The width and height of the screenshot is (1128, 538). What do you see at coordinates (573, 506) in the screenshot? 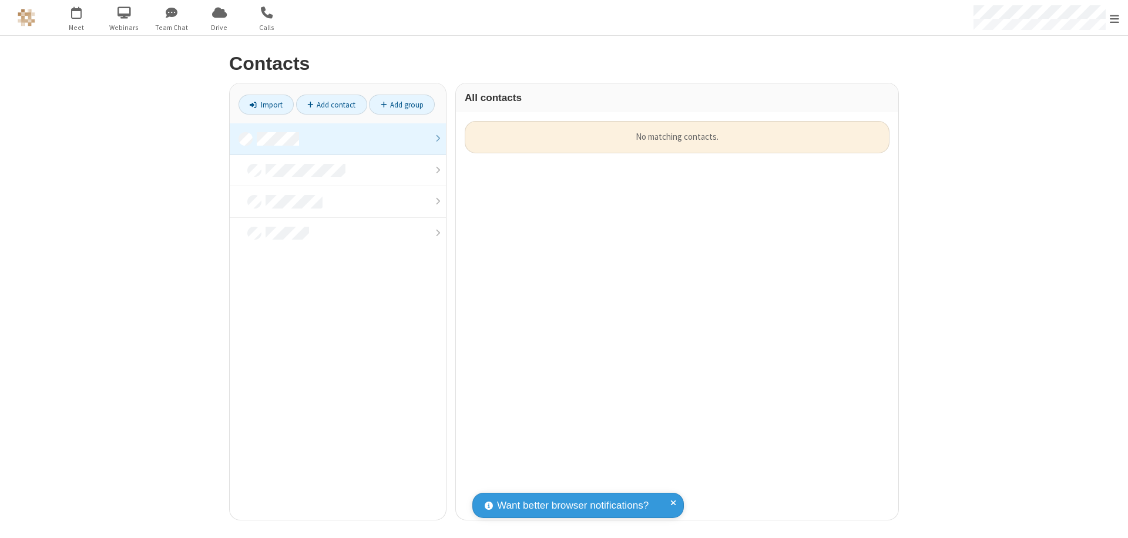
I see `span: Want better browser notifications?` at bounding box center [573, 506].